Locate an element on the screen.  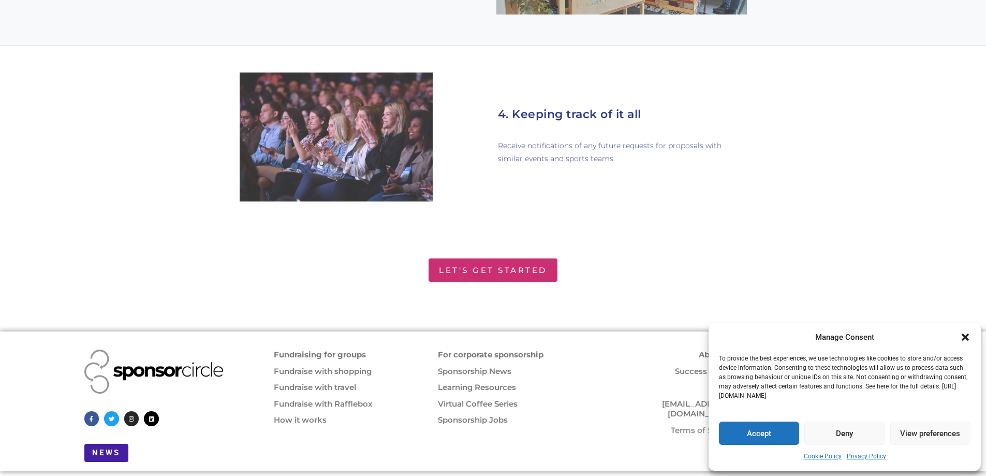
button: Deny is located at coordinates (844, 433).